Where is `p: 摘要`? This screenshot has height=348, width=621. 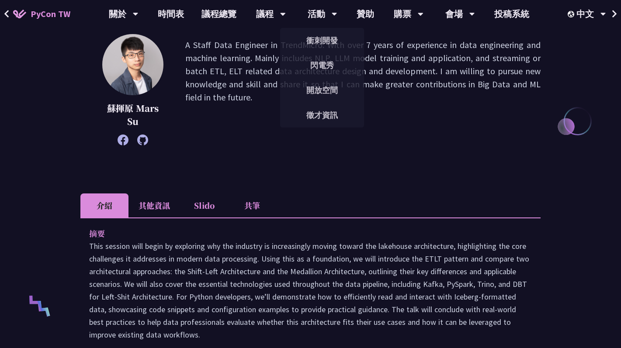 p: 摘要 is located at coordinates (301, 233).